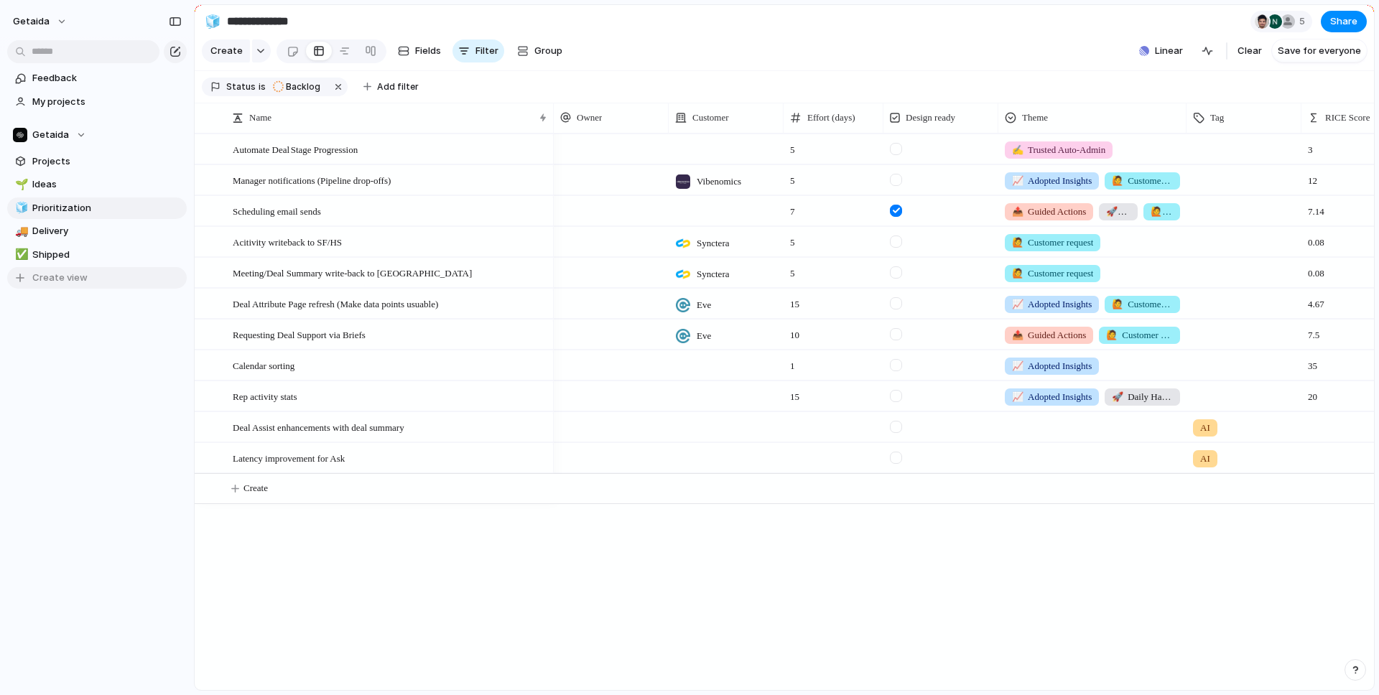  What do you see at coordinates (50, 135) in the screenshot?
I see `span: Getaida` at bounding box center [50, 135].